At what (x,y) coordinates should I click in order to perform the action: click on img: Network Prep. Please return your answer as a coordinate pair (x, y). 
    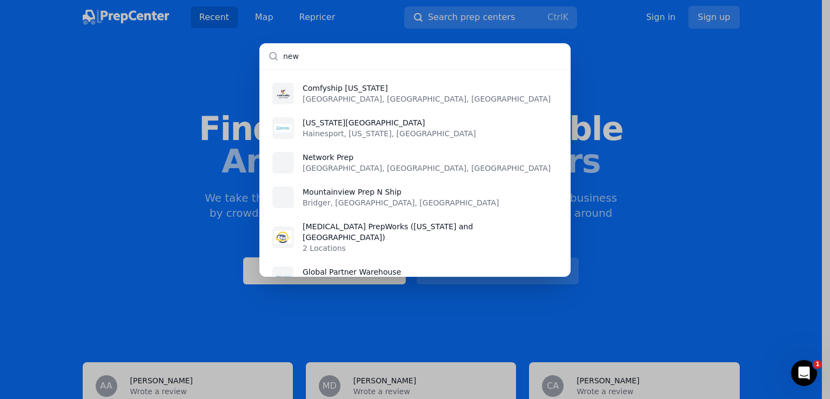
    Looking at the image, I should click on (283, 163).